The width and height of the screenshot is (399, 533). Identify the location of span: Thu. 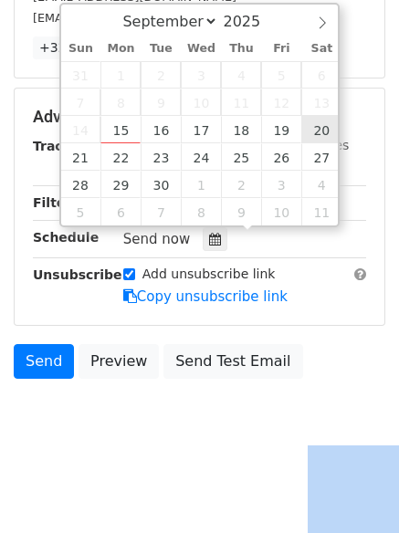
(241, 48).